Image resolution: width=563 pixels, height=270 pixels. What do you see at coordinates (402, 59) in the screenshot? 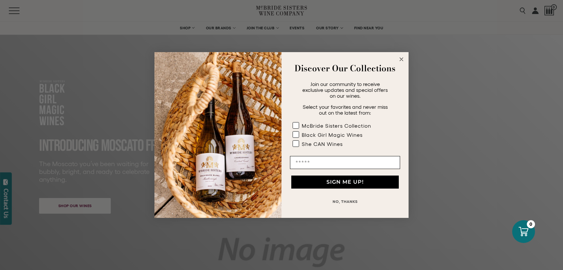
I see `button: Close dialog` at bounding box center [402, 59].